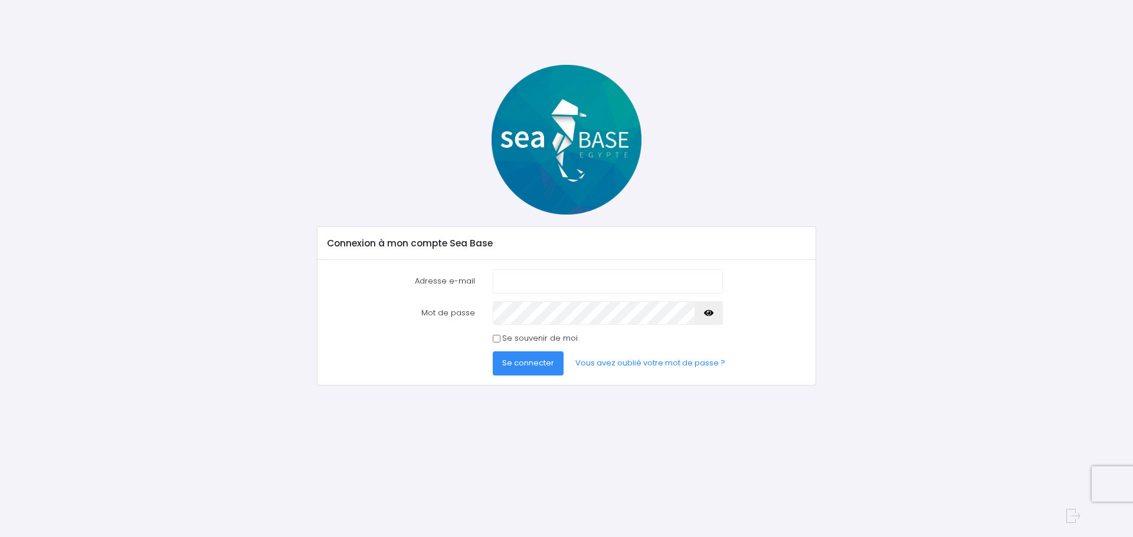 This screenshot has width=1133, height=537. I want to click on label: Mot de passe, so click(401, 313).